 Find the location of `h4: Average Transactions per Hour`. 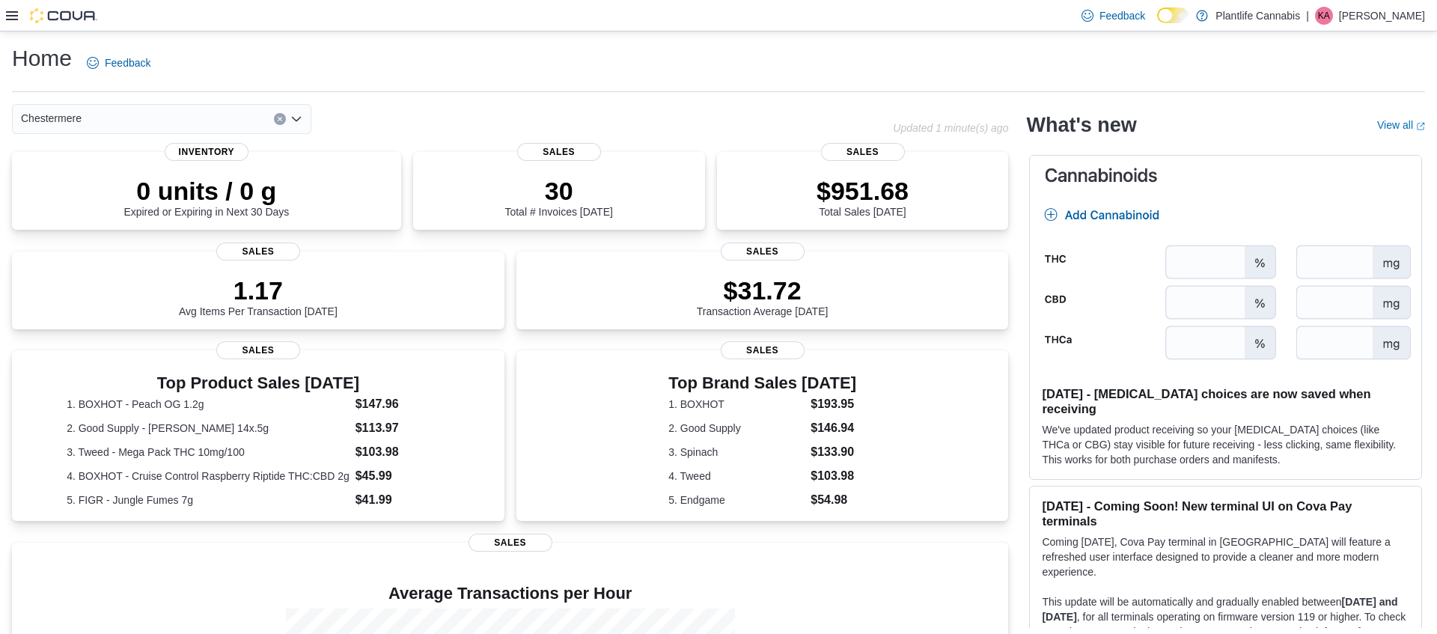

h4: Average Transactions per Hour is located at coordinates (510, 594).